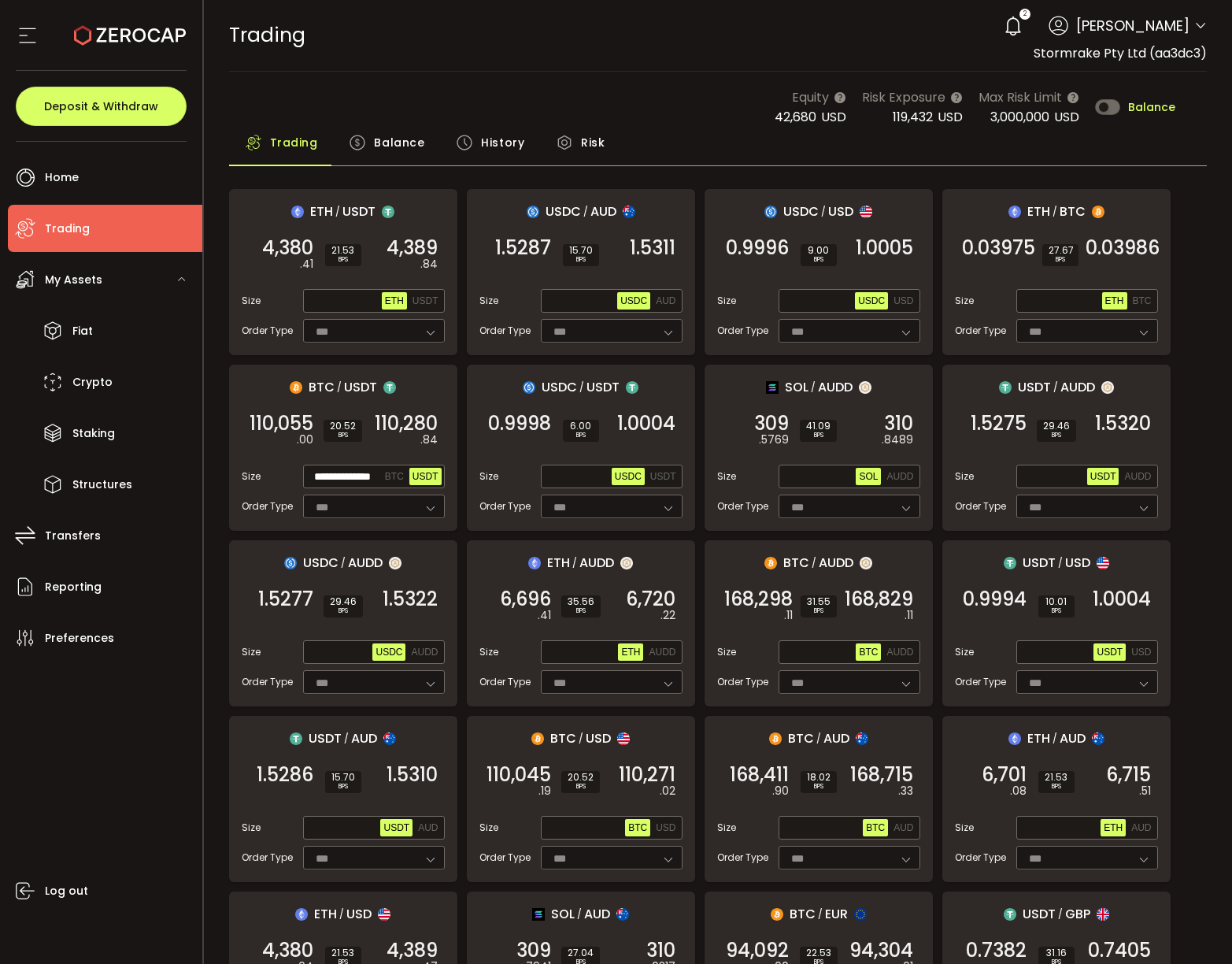 The width and height of the screenshot is (1232, 964). I want to click on span: 110,055, so click(281, 423).